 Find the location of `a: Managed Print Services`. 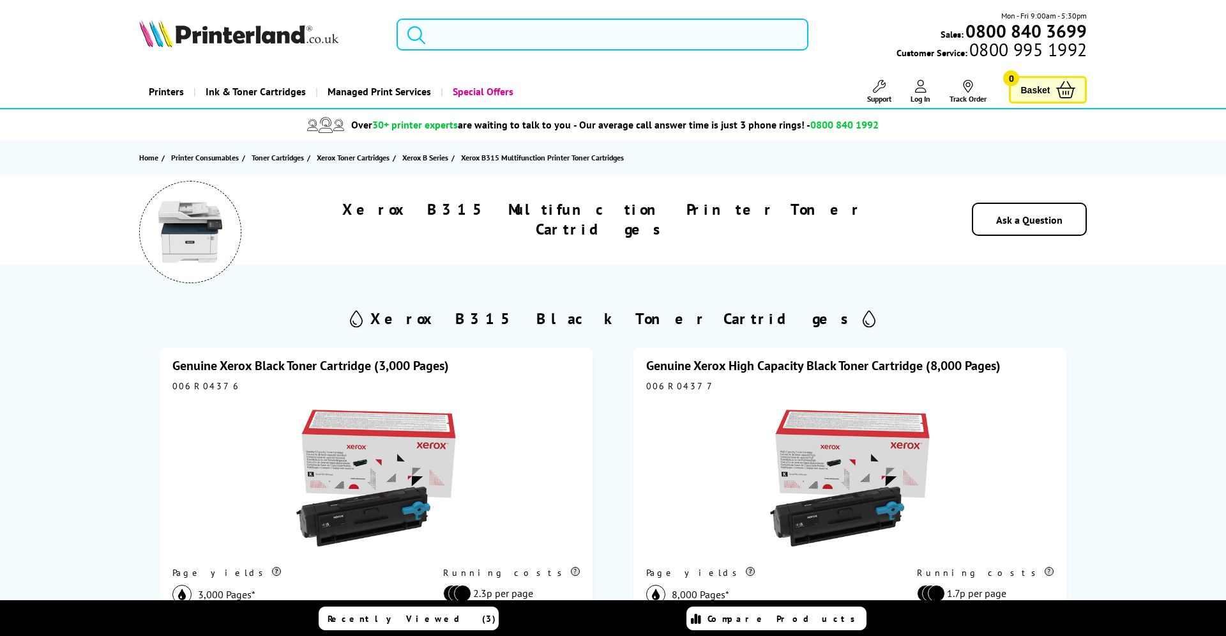

a: Managed Print Services is located at coordinates (378, 91).